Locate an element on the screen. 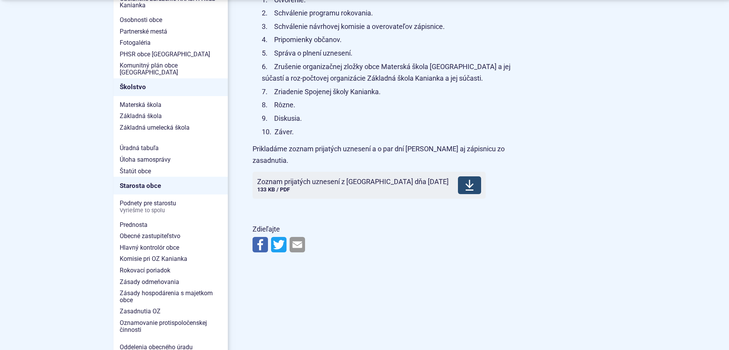 This screenshot has width=729, height=350. img: Zdieľať na Facebooku is located at coordinates (260, 245).